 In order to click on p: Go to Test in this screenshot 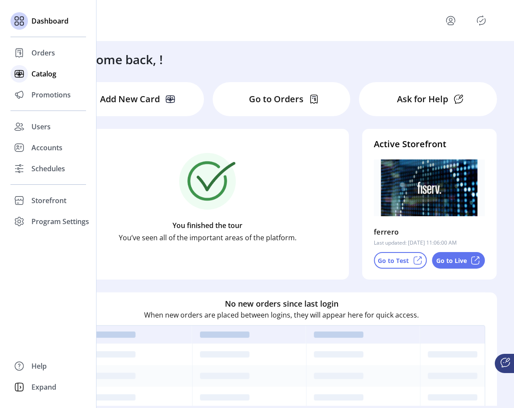, I will do `click(393, 260)`.